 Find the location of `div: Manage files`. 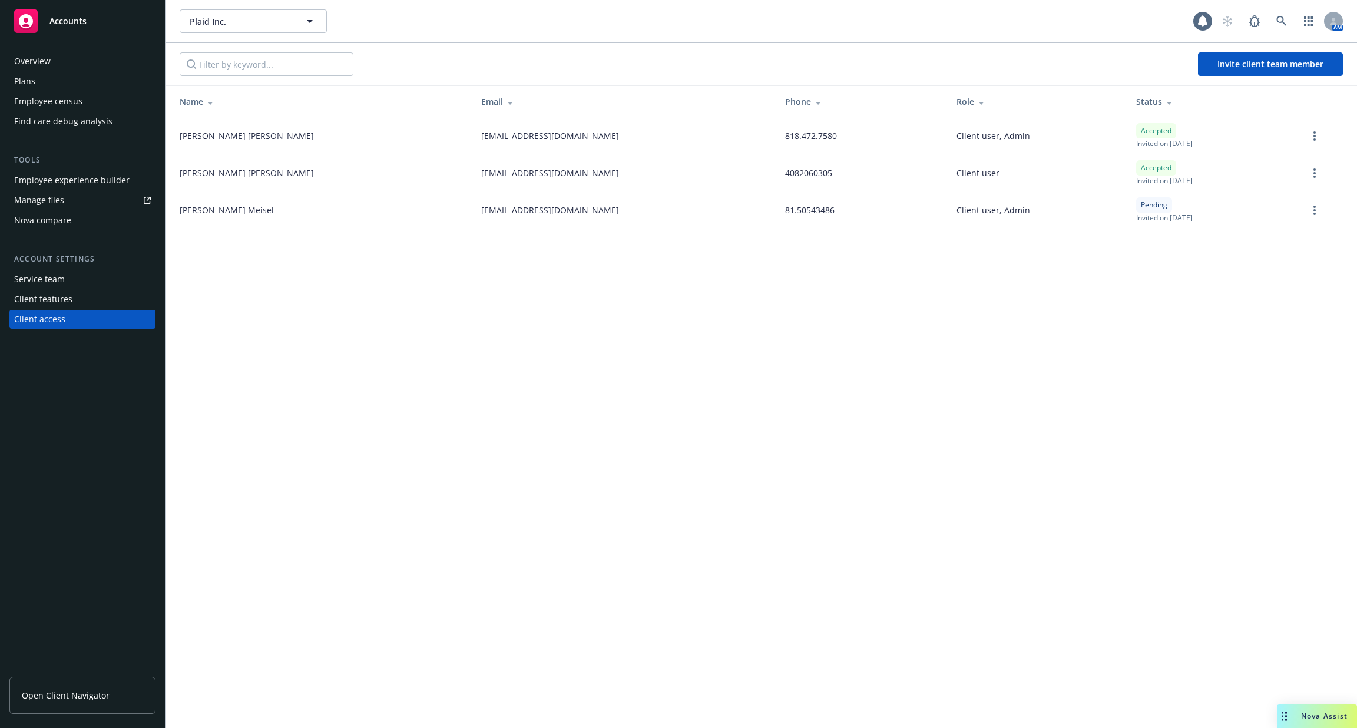

div: Manage files is located at coordinates (39, 200).